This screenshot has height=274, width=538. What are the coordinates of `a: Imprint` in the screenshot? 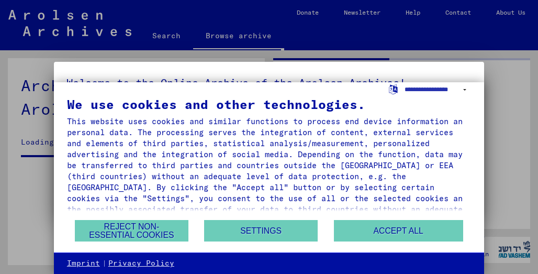 It's located at (83, 263).